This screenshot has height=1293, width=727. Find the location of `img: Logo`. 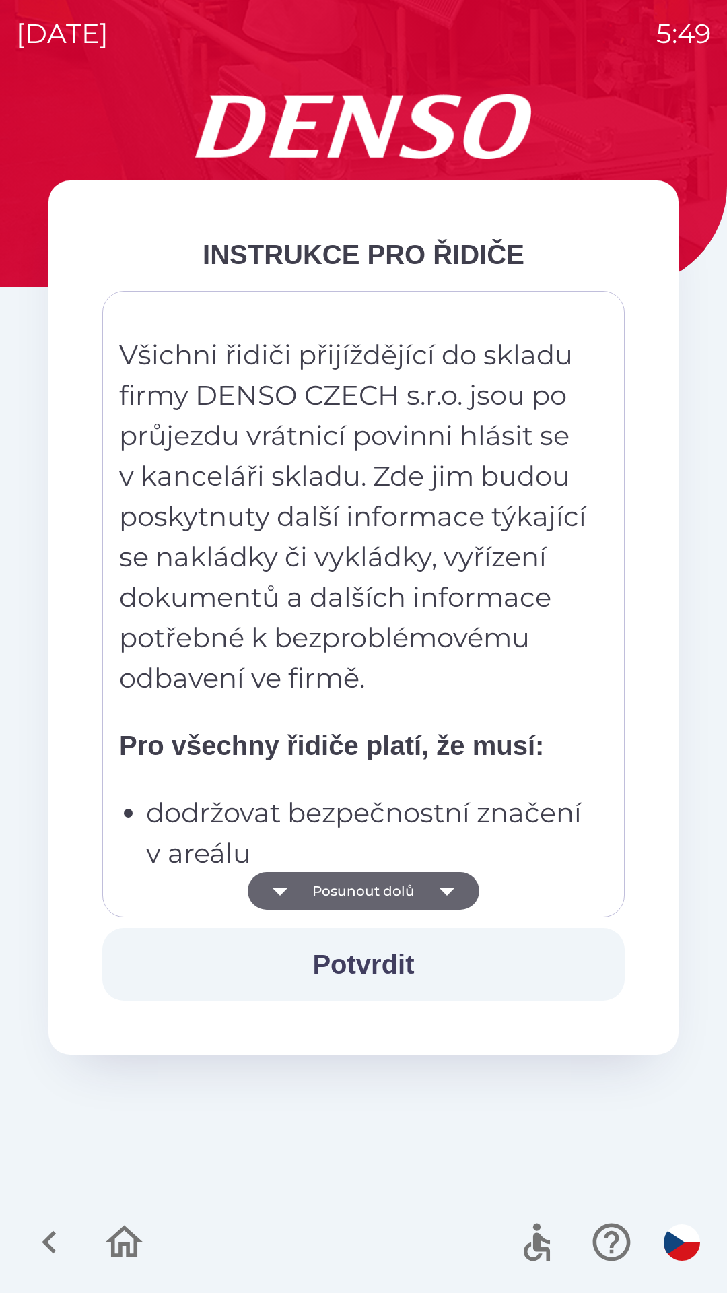

img: Logo is located at coordinates (364, 127).